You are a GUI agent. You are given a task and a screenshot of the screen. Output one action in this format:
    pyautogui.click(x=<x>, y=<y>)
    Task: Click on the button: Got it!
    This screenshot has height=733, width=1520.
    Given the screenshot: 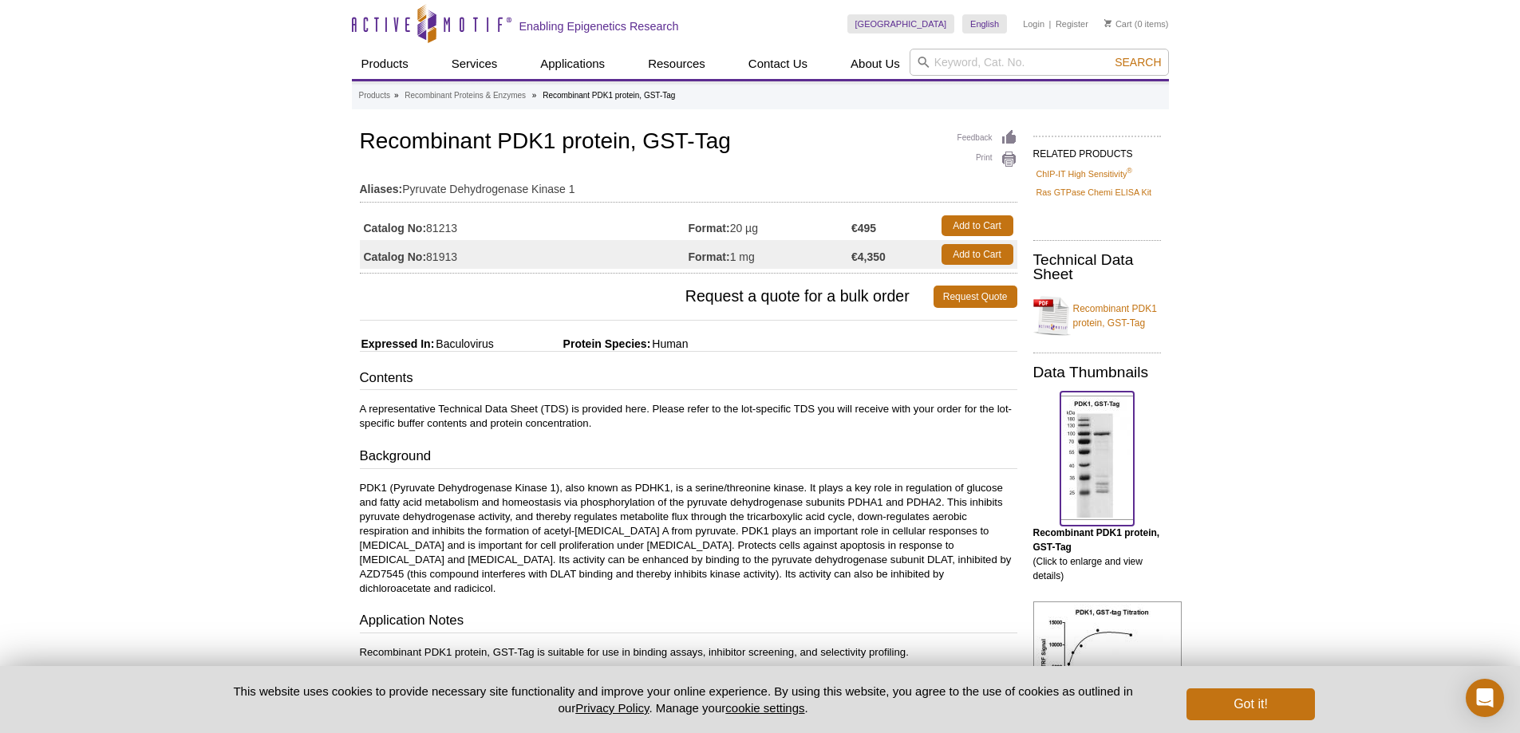 What is the action you would take?
    pyautogui.click(x=1250, y=705)
    